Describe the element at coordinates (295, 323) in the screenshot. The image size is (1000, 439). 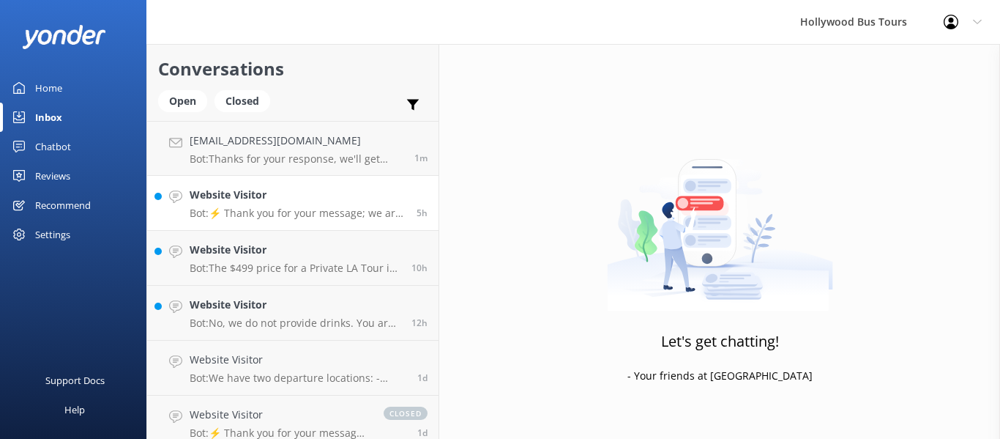
I see `p: Bot: No, we do not provide drinks. You are welcome to bring your own.` at that location.